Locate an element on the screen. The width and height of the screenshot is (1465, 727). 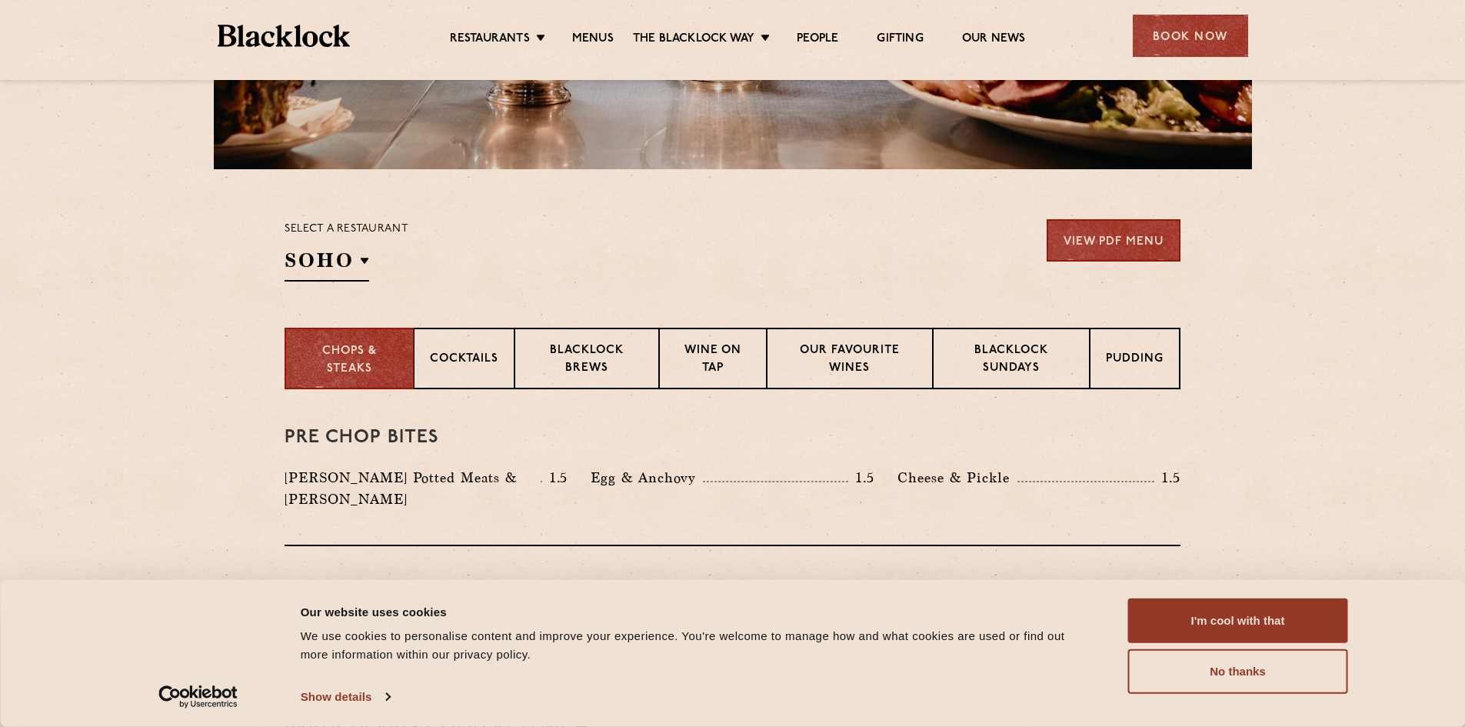
h3: Pre Chop Bites is located at coordinates (732, 437).